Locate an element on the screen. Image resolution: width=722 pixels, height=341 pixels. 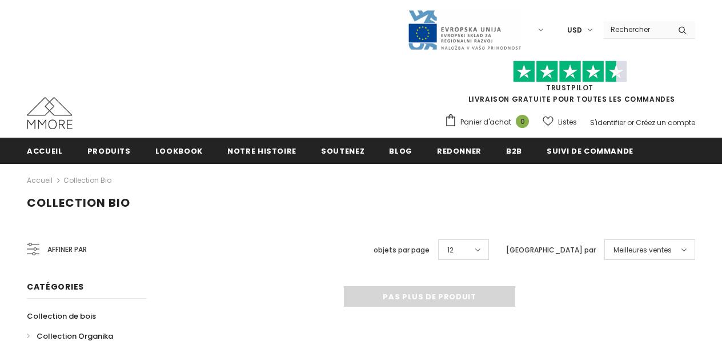
a: Blog is located at coordinates (400, 150).